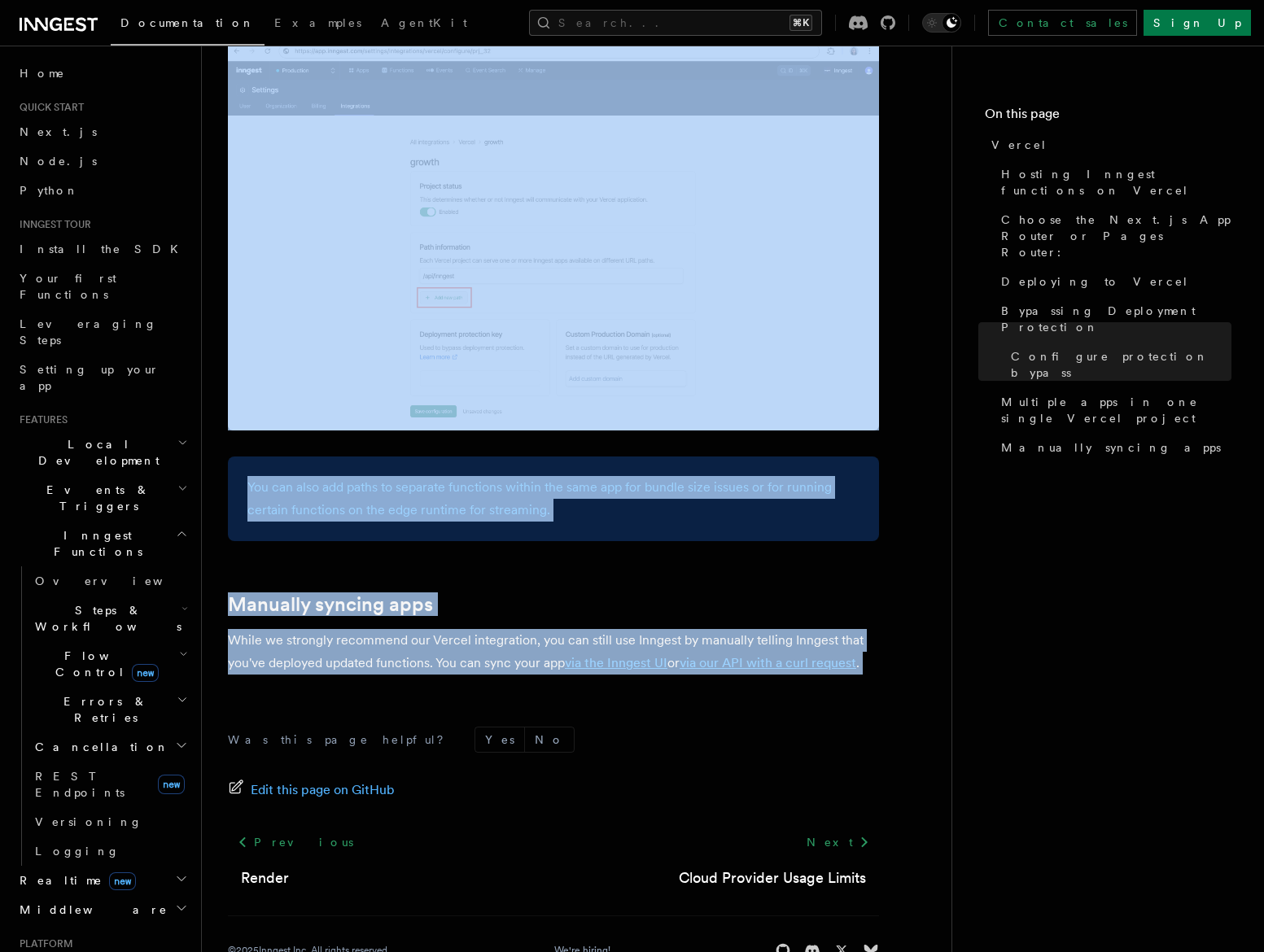 The height and width of the screenshot is (952, 1264). I want to click on a: Choose the Next.js App Router or Pages Router:, so click(1113, 236).